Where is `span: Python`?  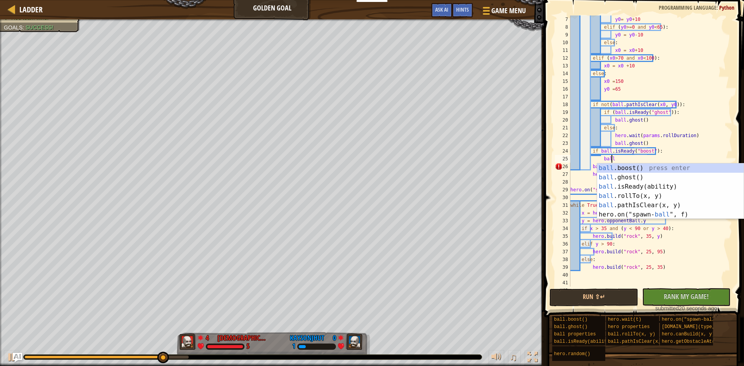
span: Python is located at coordinates (727, 7).